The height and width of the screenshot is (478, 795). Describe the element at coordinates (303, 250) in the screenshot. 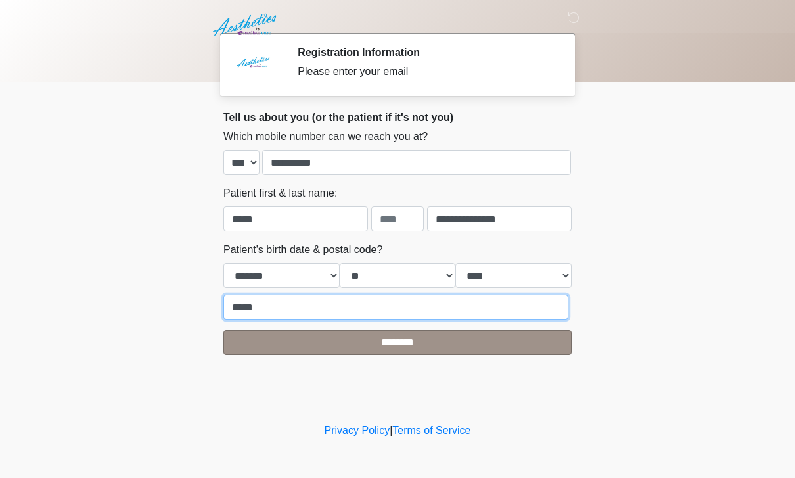

I see `label: Patient's birth date & postal code?` at that location.